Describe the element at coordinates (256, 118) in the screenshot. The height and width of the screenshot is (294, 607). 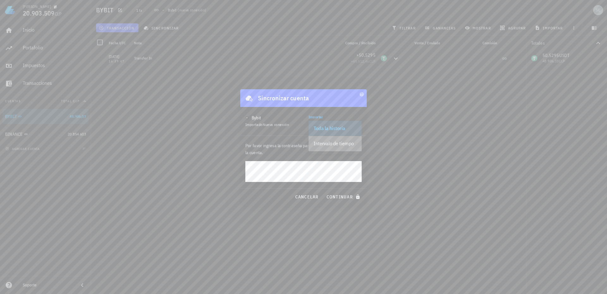
I see `div: Bybit` at that location.